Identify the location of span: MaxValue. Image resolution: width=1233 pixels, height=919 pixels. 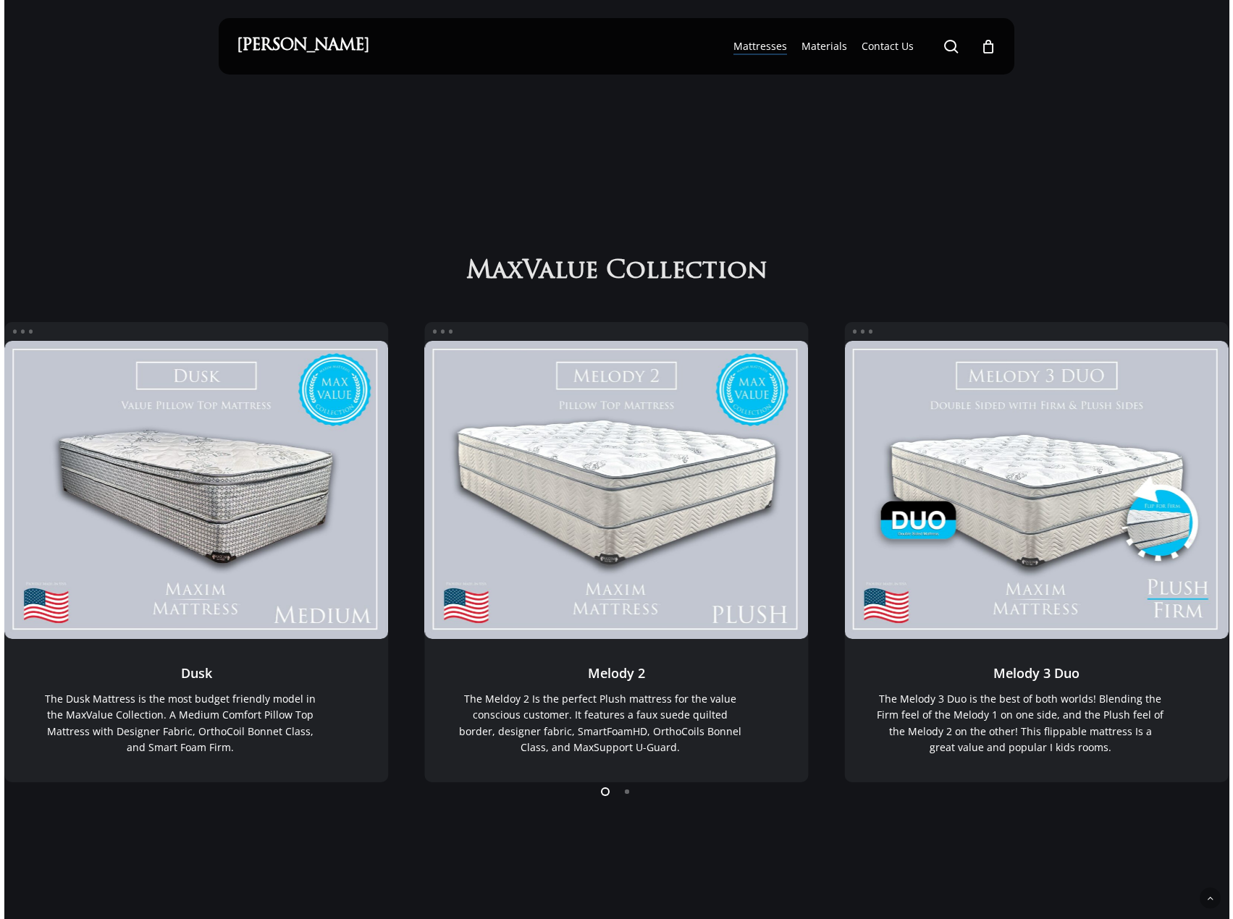
(532, 271).